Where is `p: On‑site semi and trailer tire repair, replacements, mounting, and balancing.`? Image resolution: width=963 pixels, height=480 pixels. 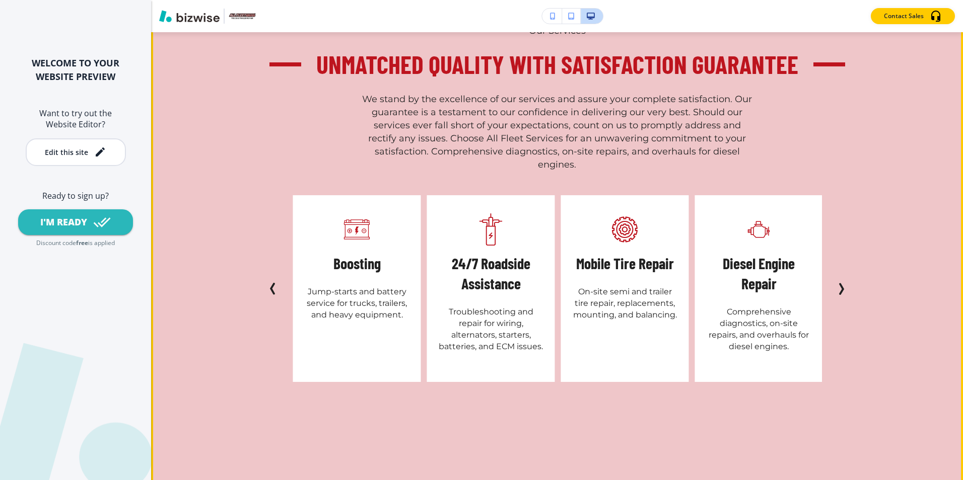 p: On‑site semi and trailer tire repair, replacements, mounting, and balancing. is located at coordinates (625, 303).